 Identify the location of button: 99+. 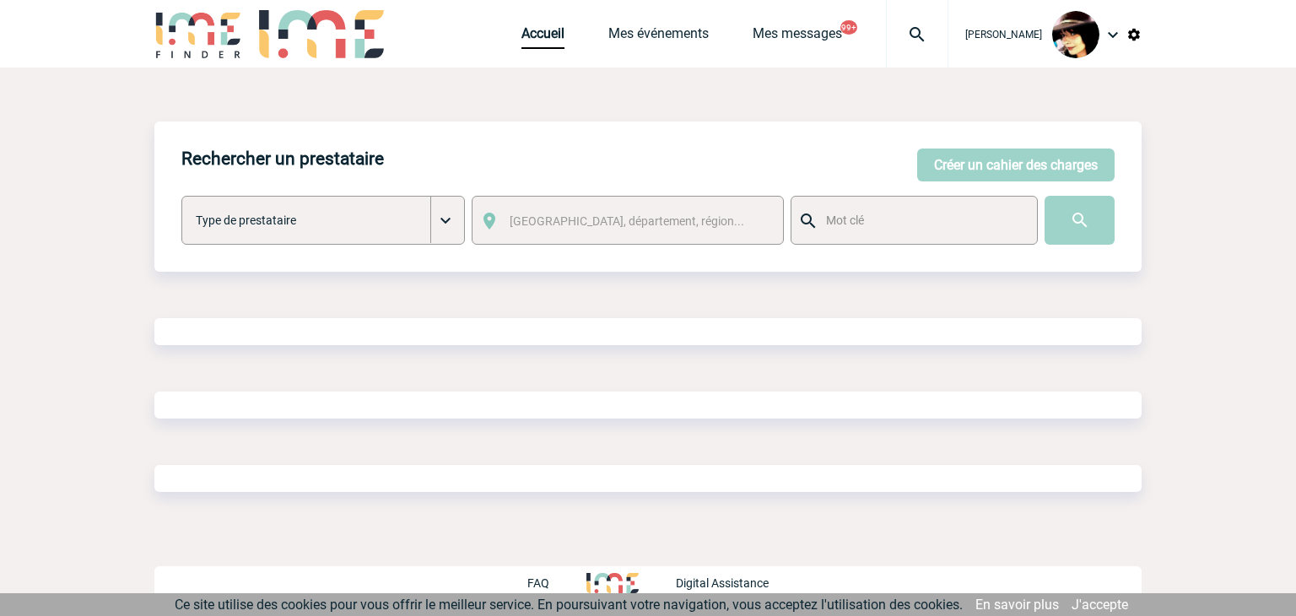
(849, 27).